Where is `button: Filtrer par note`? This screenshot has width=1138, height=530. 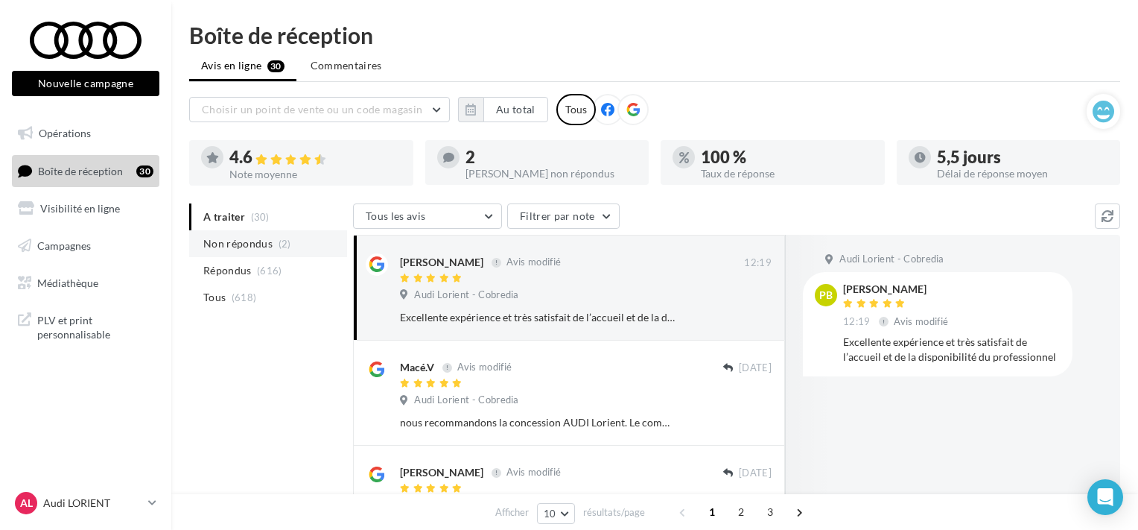 button: Filtrer par note is located at coordinates (563, 216).